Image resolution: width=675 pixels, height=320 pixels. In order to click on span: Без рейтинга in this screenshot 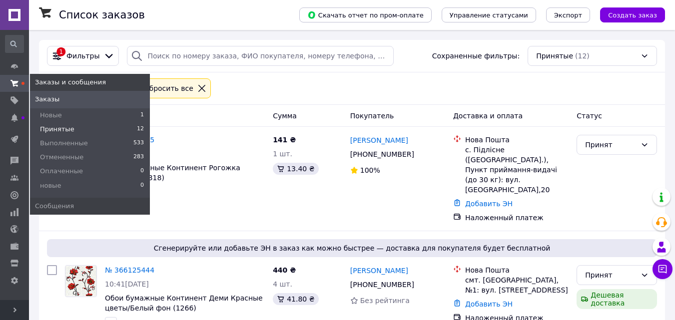, I will do `click(385, 301)`.